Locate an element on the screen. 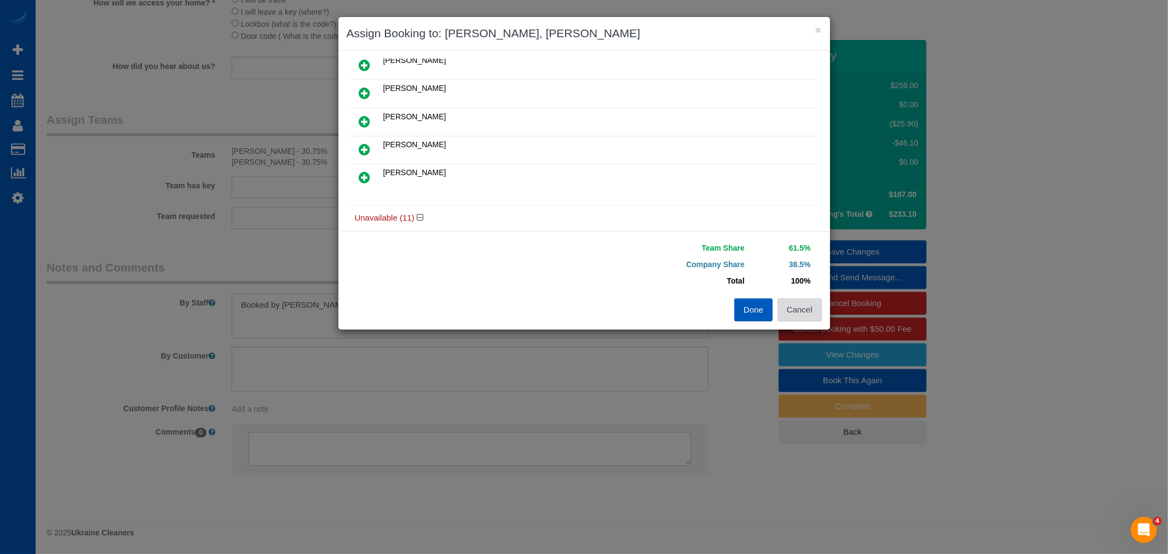 This screenshot has height=554, width=1168. td: Total is located at coordinates (670, 281).